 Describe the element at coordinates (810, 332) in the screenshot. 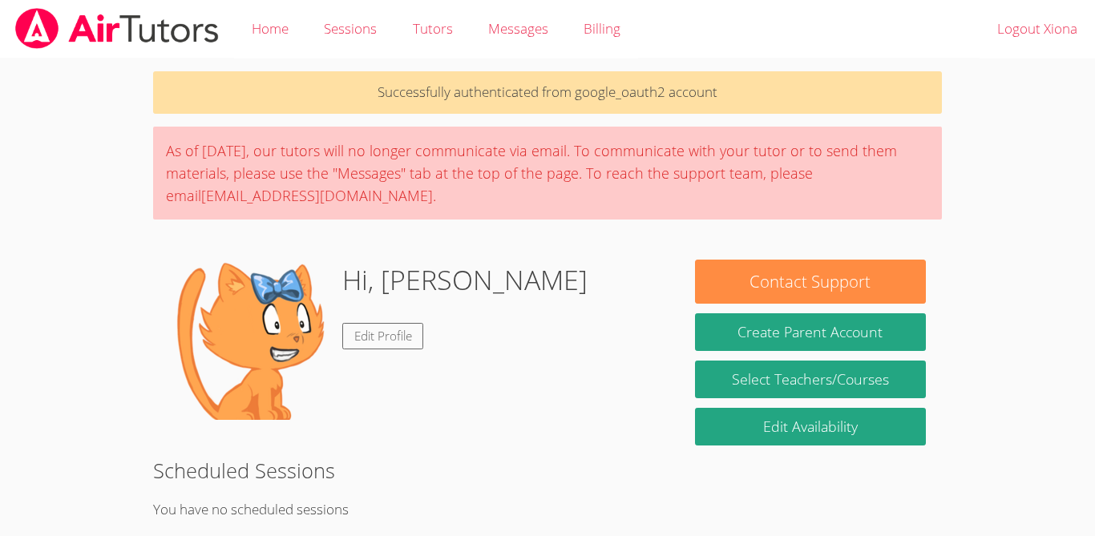

I see `button: Create Parent Account` at that location.